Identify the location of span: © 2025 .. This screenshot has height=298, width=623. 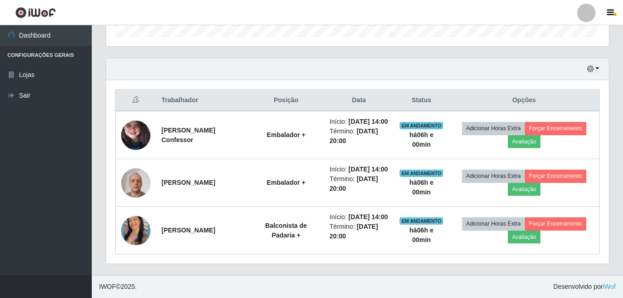
(118, 287).